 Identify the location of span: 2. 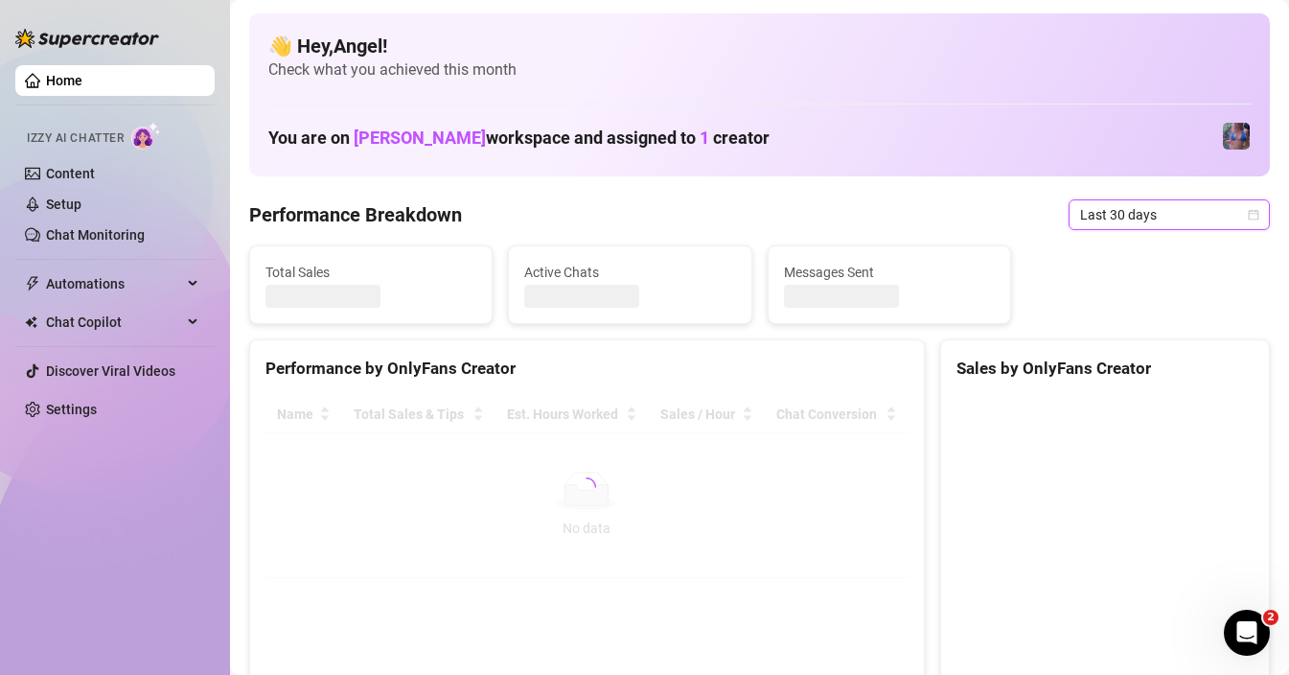
(1271, 617).